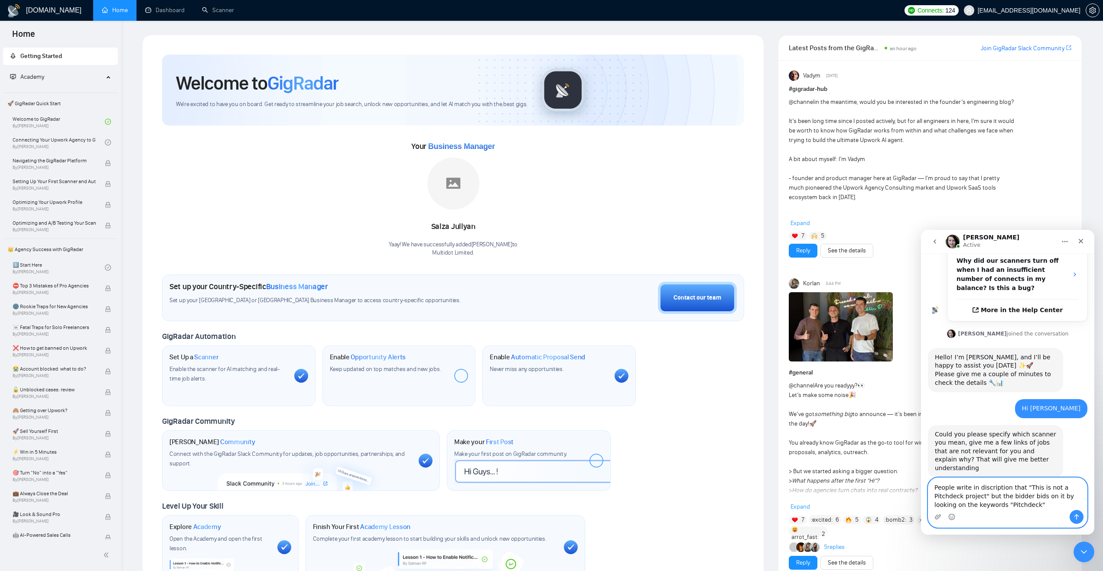 The width and height of the screenshot is (1103, 571). I want to click on a: homeHome, so click(115, 10).